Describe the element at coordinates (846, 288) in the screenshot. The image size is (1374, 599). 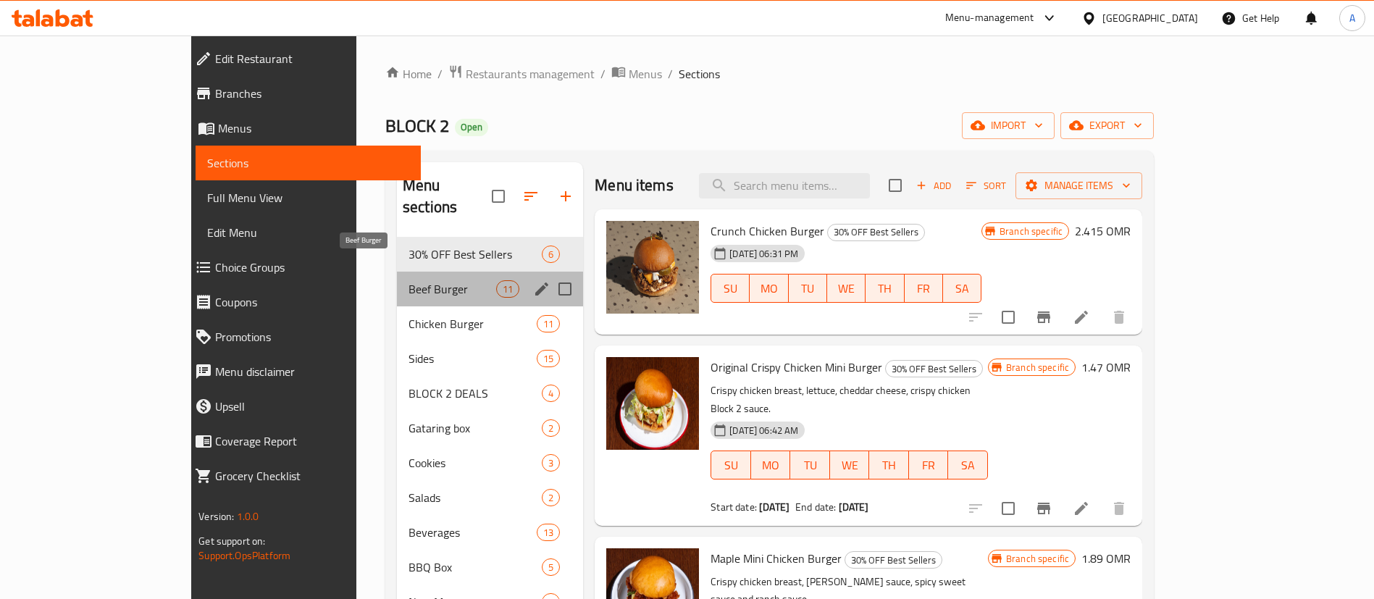
I see `span: WE` at that location.